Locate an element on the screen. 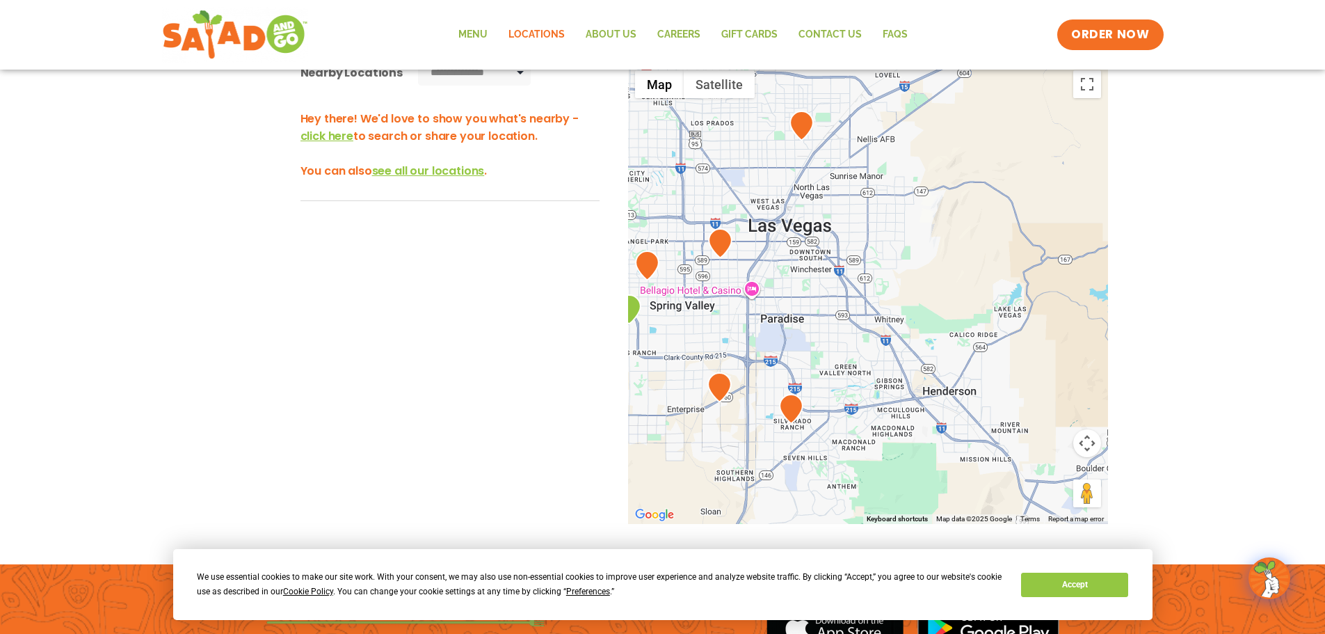  div: Nearby Locations is located at coordinates (351, 72).